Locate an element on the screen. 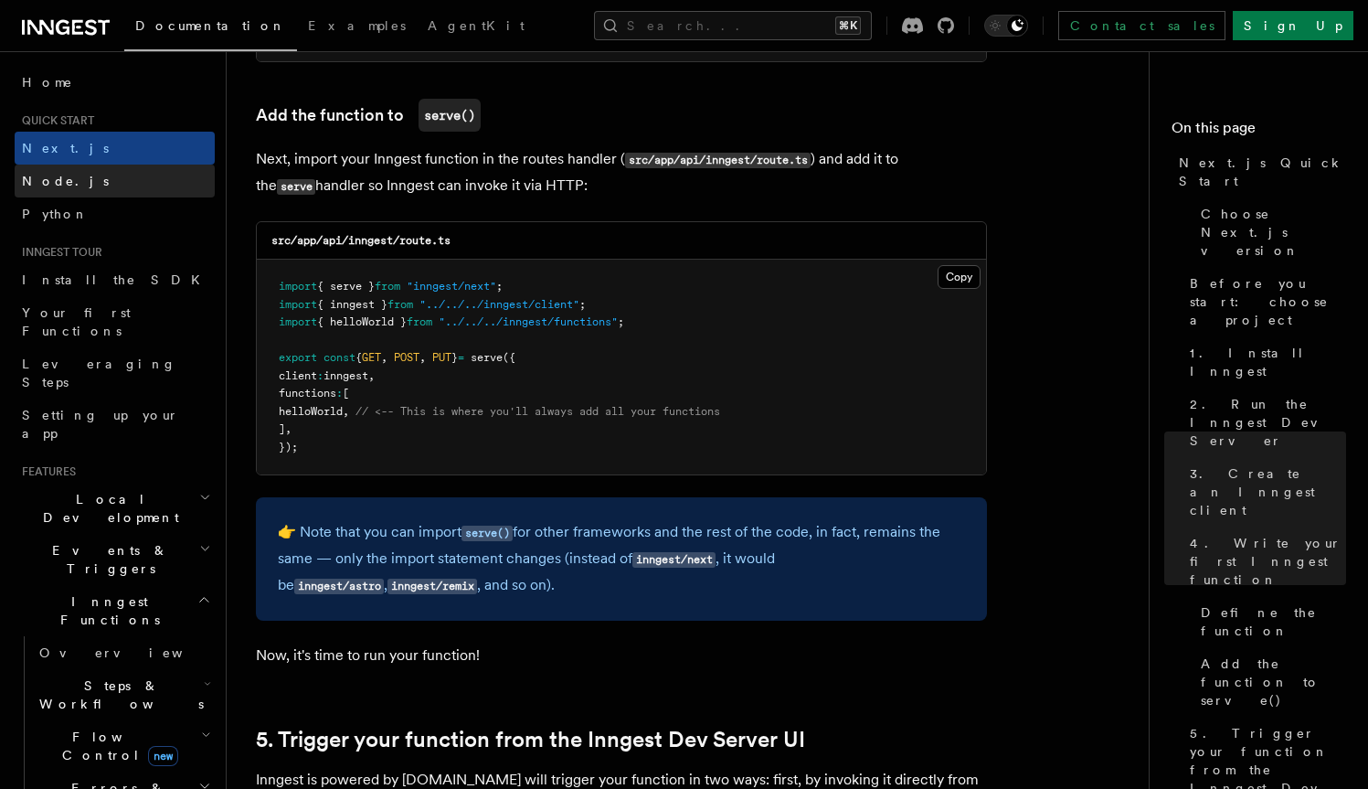  span: Events & Triggers is located at coordinates (107, 559).